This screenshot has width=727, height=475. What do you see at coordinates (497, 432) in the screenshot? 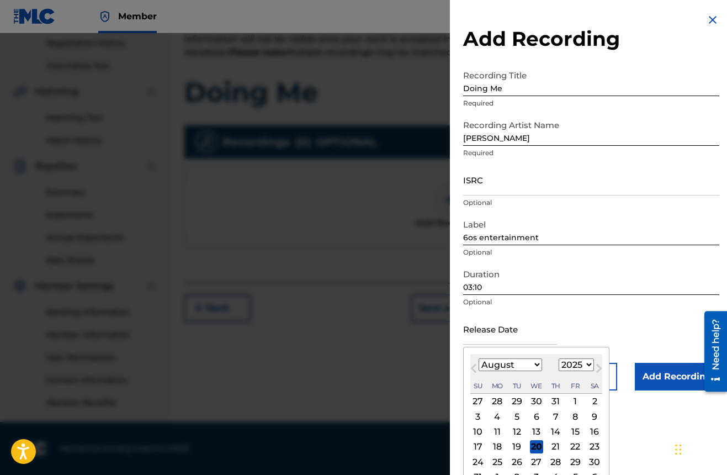
I see `div: Choose Monday, August 11th, 2025` at bounding box center [497, 432].